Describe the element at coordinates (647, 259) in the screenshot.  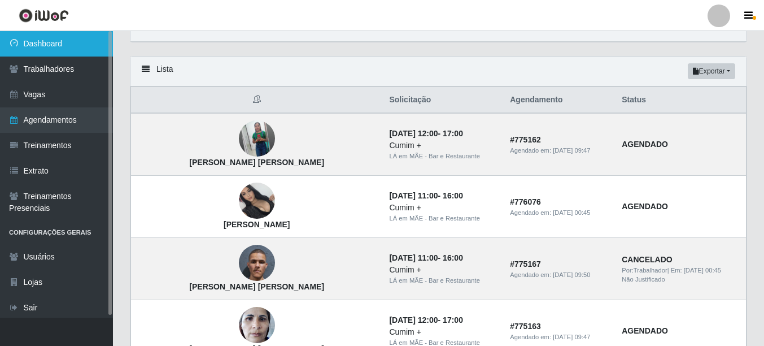
I see `strong: CANCELADO` at that location.